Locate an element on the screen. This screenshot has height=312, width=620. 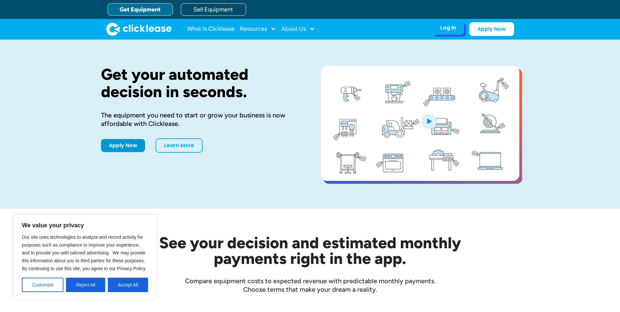
img: Blue play button logo on a light blue circular background is located at coordinates (429, 121).